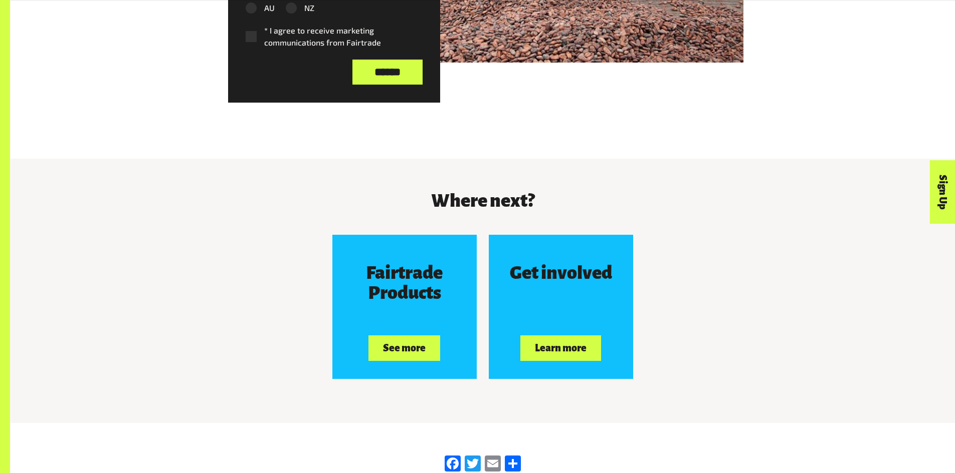 This screenshot has height=473, width=955. Describe the element at coordinates (329, 37) in the screenshot. I see `label: * I agree to receive marketing communications from Fairtrade` at that location.